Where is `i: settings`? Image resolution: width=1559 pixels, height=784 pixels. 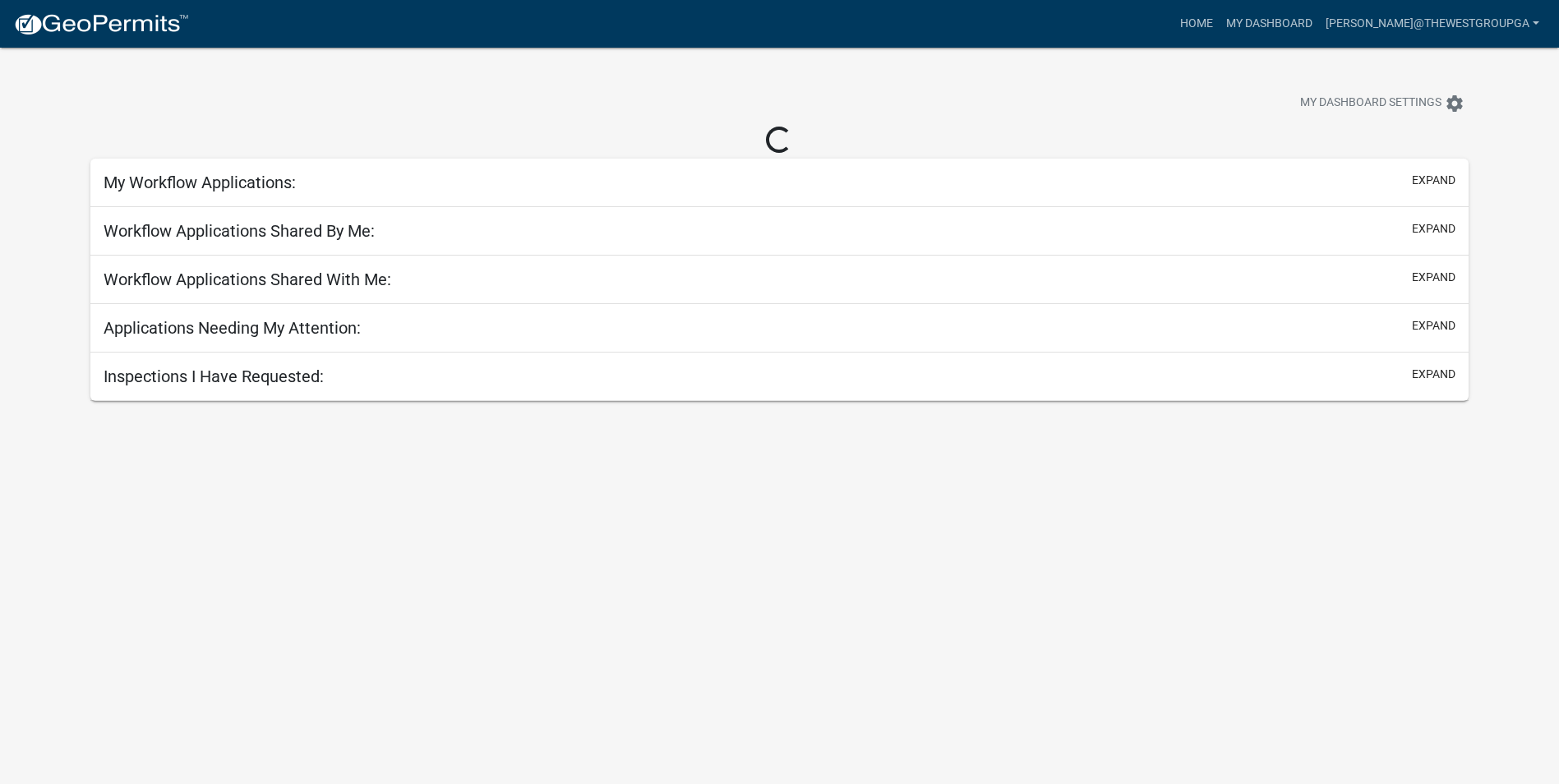 i: settings is located at coordinates (1455, 104).